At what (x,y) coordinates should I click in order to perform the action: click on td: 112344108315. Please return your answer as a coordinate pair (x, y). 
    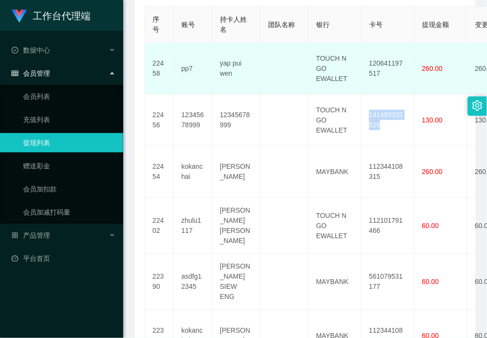
    Looking at the image, I should click on (388, 171).